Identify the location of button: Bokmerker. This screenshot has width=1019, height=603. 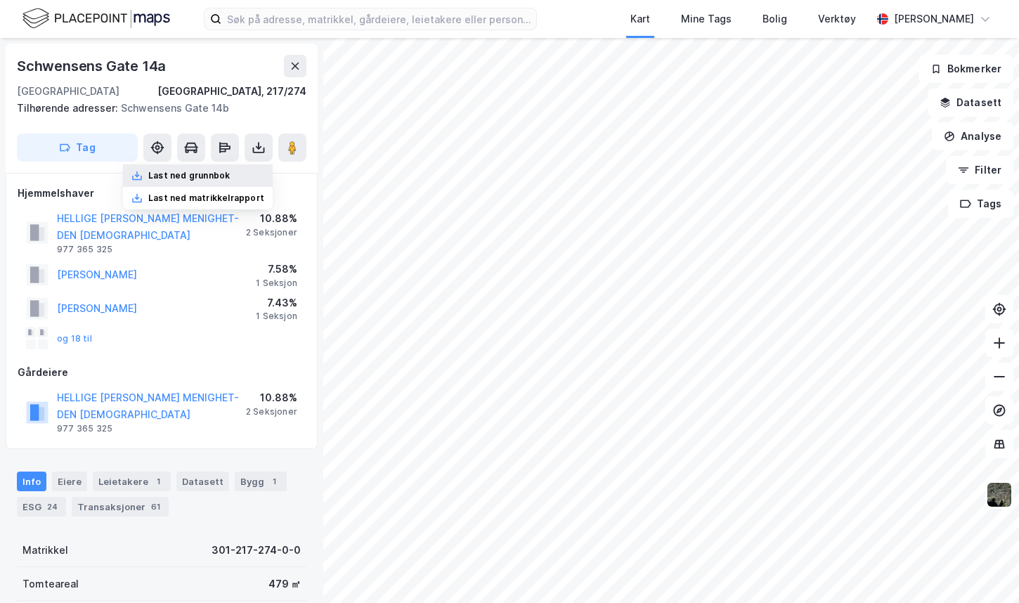
(966, 69).